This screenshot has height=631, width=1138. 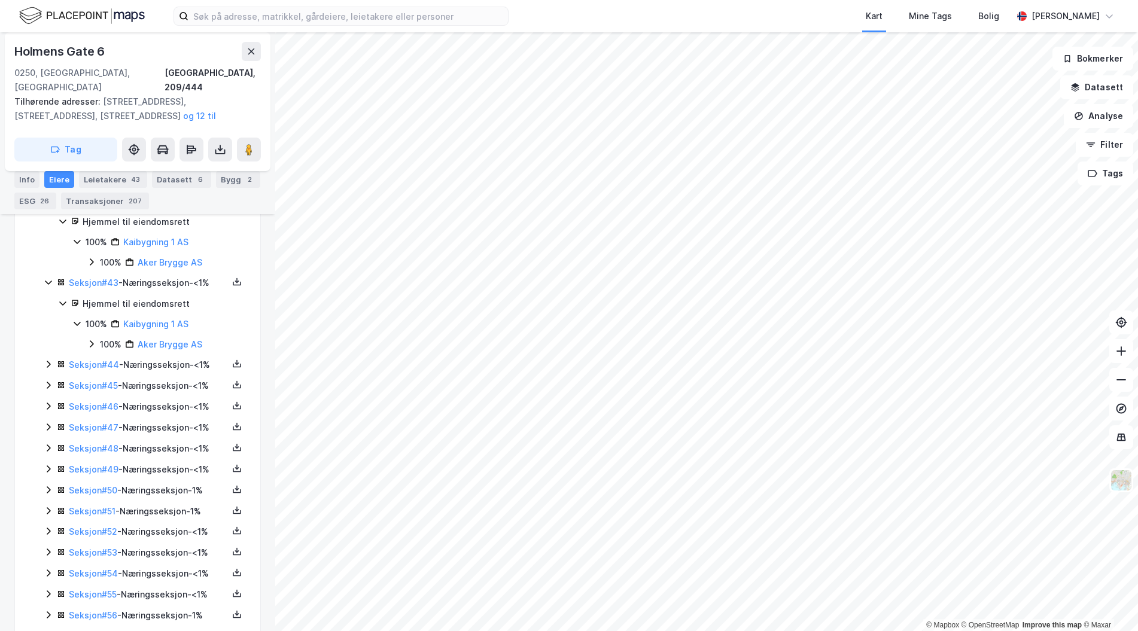 What do you see at coordinates (1105, 145) in the screenshot?
I see `button: Filter` at bounding box center [1105, 145].